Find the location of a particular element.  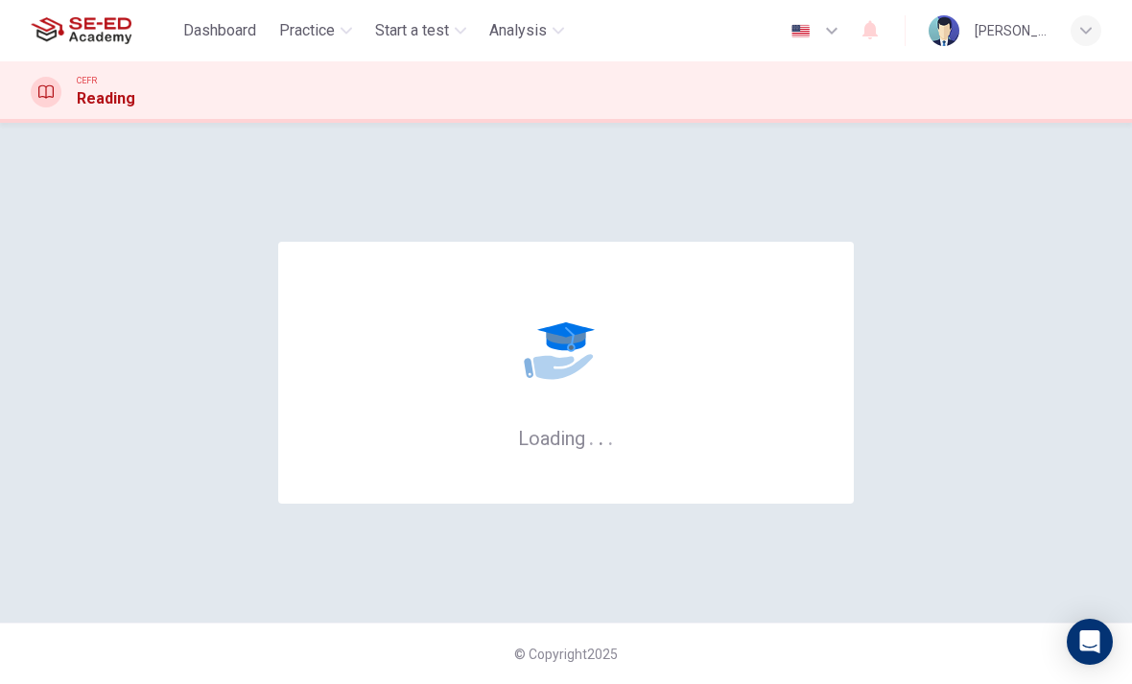

button: Practice is located at coordinates (316, 31).